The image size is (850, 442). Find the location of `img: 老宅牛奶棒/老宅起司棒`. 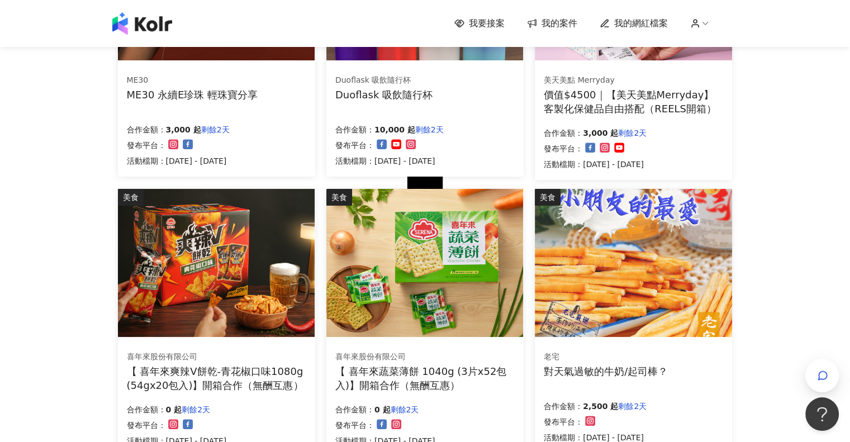

img: 老宅牛奶棒/老宅起司棒 is located at coordinates (633, 263).